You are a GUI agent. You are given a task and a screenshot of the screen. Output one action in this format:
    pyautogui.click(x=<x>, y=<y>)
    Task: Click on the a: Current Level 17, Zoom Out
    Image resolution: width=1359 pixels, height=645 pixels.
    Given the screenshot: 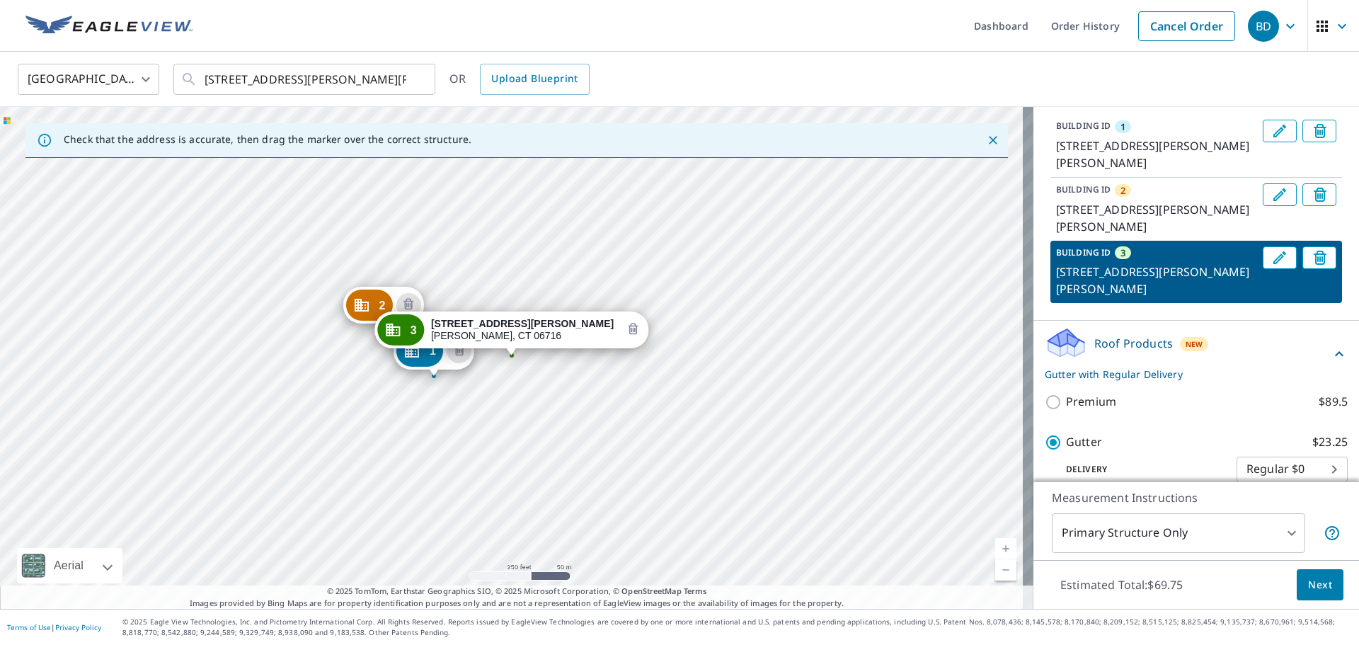 What is the action you would take?
    pyautogui.click(x=1006, y=570)
    